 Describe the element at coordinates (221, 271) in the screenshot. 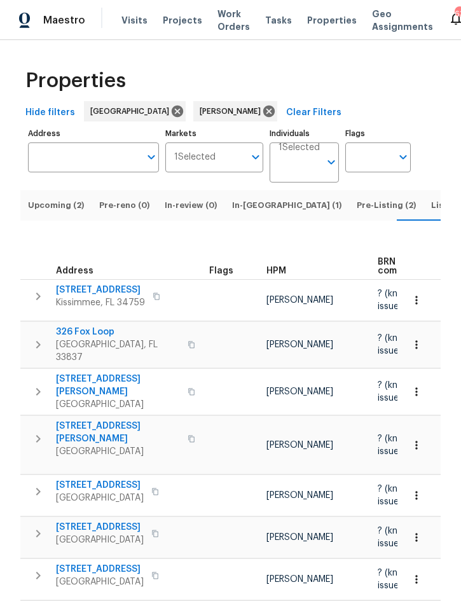

I see `span: Flags` at that location.